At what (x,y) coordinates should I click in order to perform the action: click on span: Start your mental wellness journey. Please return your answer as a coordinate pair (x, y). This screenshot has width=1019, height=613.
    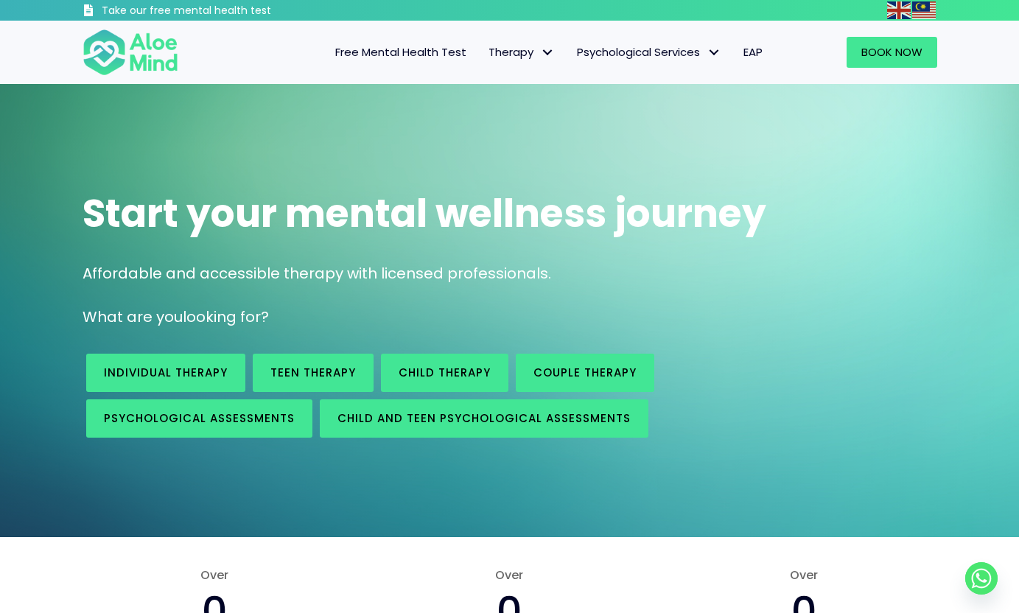
    Looking at the image, I should click on (424, 213).